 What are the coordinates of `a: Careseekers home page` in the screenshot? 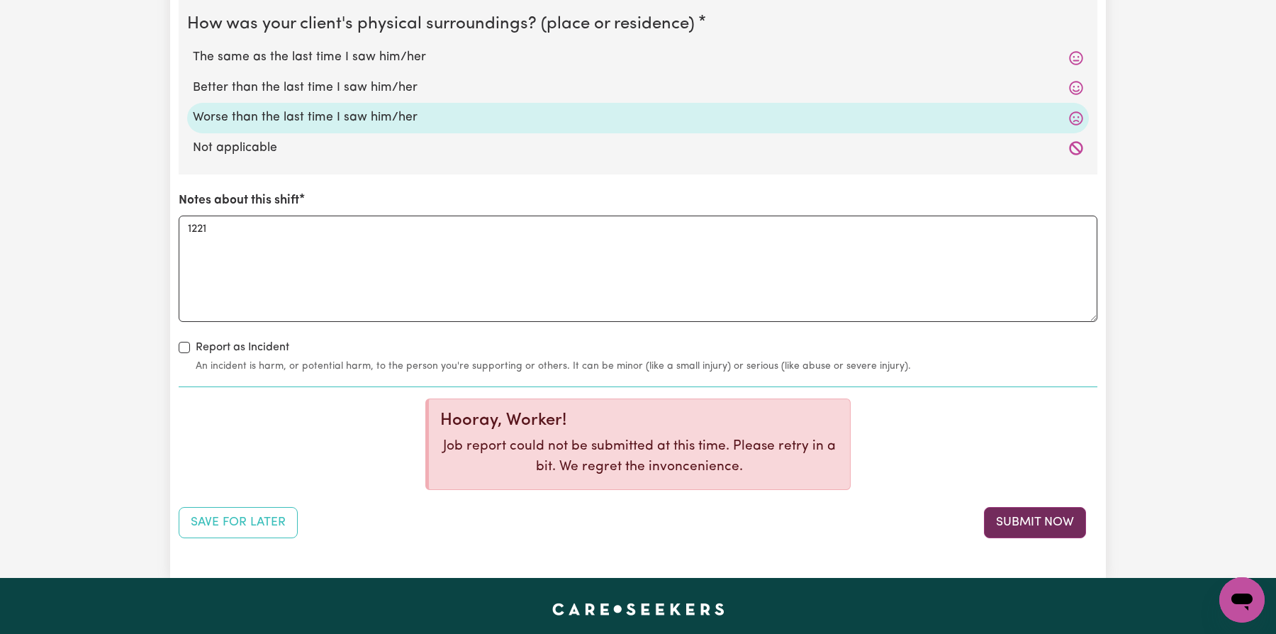 It's located at (638, 609).